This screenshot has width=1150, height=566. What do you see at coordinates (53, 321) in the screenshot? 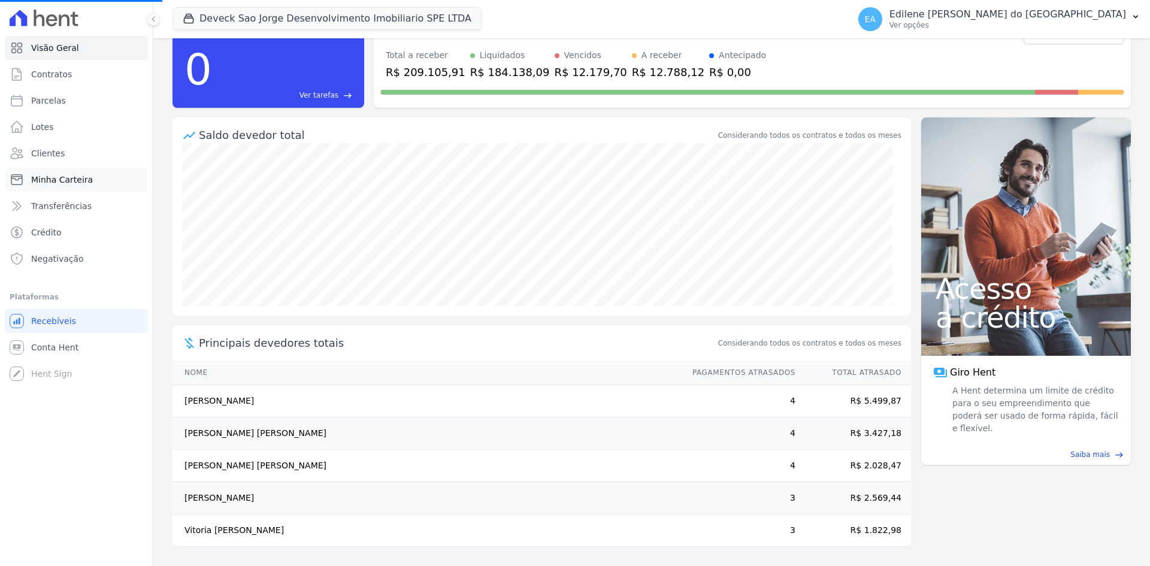
I see `span: Recebíveis` at bounding box center [53, 321].